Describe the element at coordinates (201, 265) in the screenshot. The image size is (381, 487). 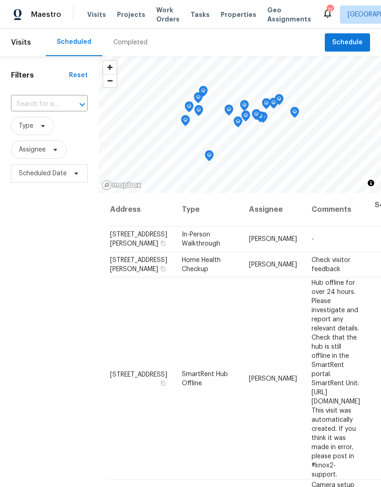
I see `span: Home Health Checkup` at that location.